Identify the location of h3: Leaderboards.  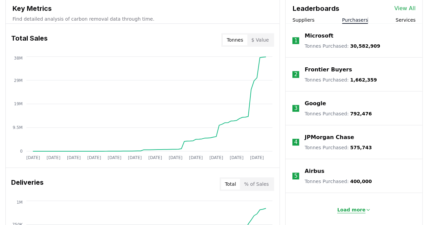
(316, 8).